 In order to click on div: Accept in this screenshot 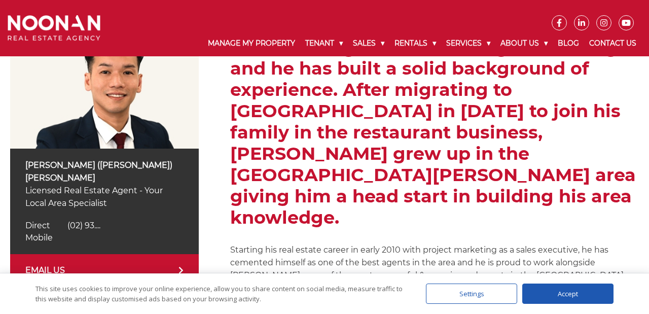, I will do `click(568, 293)`.